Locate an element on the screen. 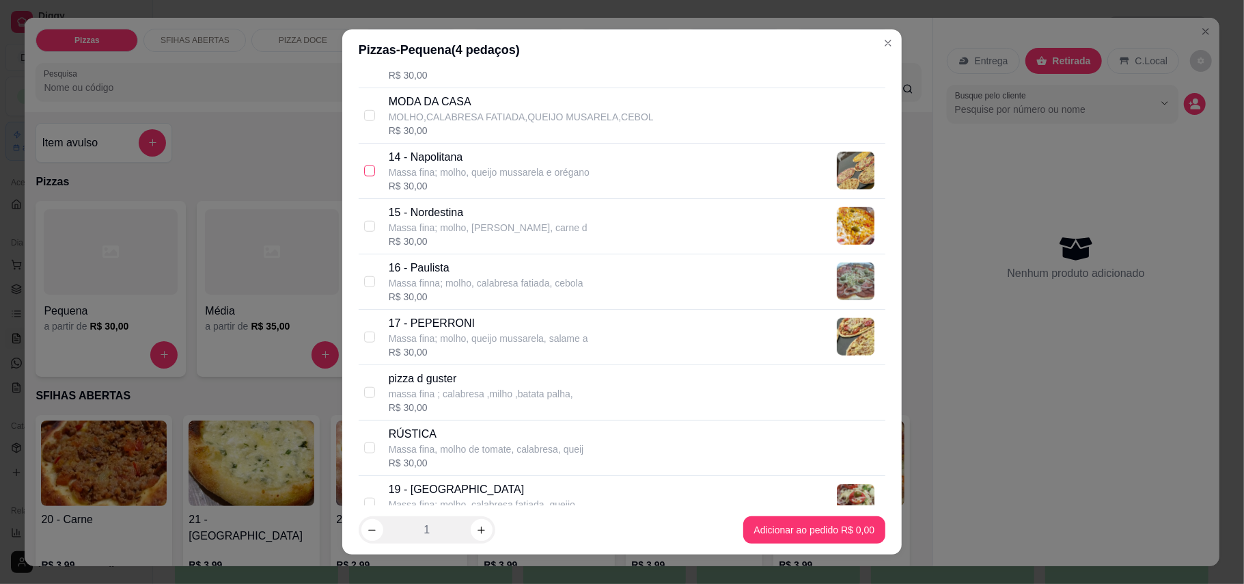 Image resolution: width=1244 pixels, height=584 pixels. p: RÚSTICA is located at coordinates (486, 434).